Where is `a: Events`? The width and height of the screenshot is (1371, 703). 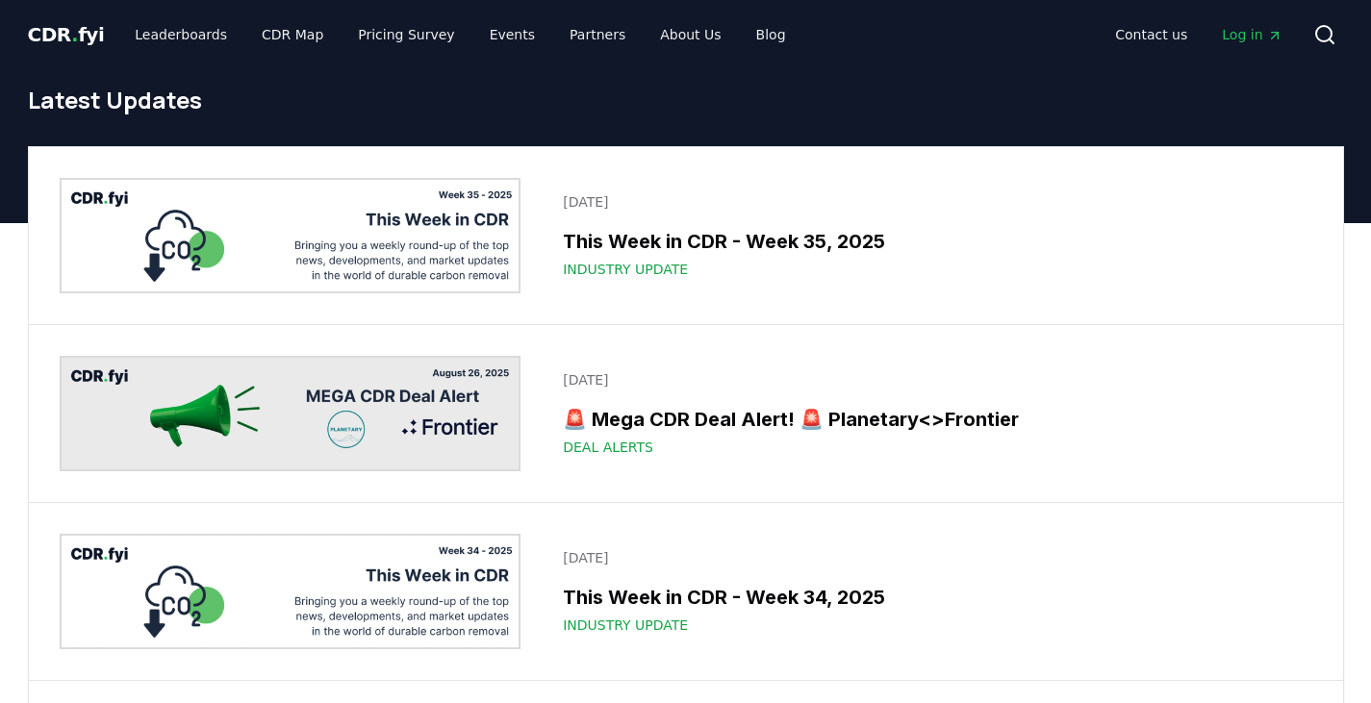 a: Events is located at coordinates (512, 35).